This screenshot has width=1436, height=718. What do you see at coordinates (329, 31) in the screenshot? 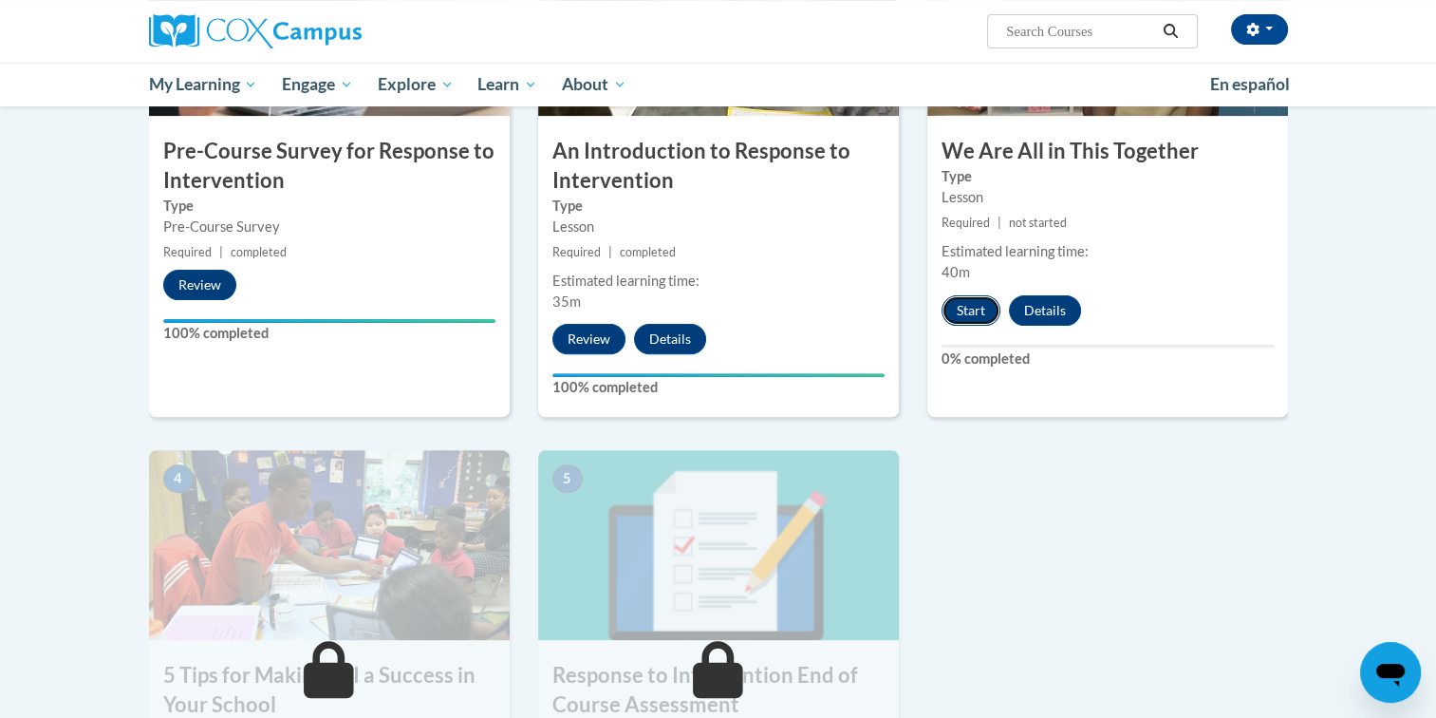
I see `a: Cox Campus` at bounding box center [329, 31].